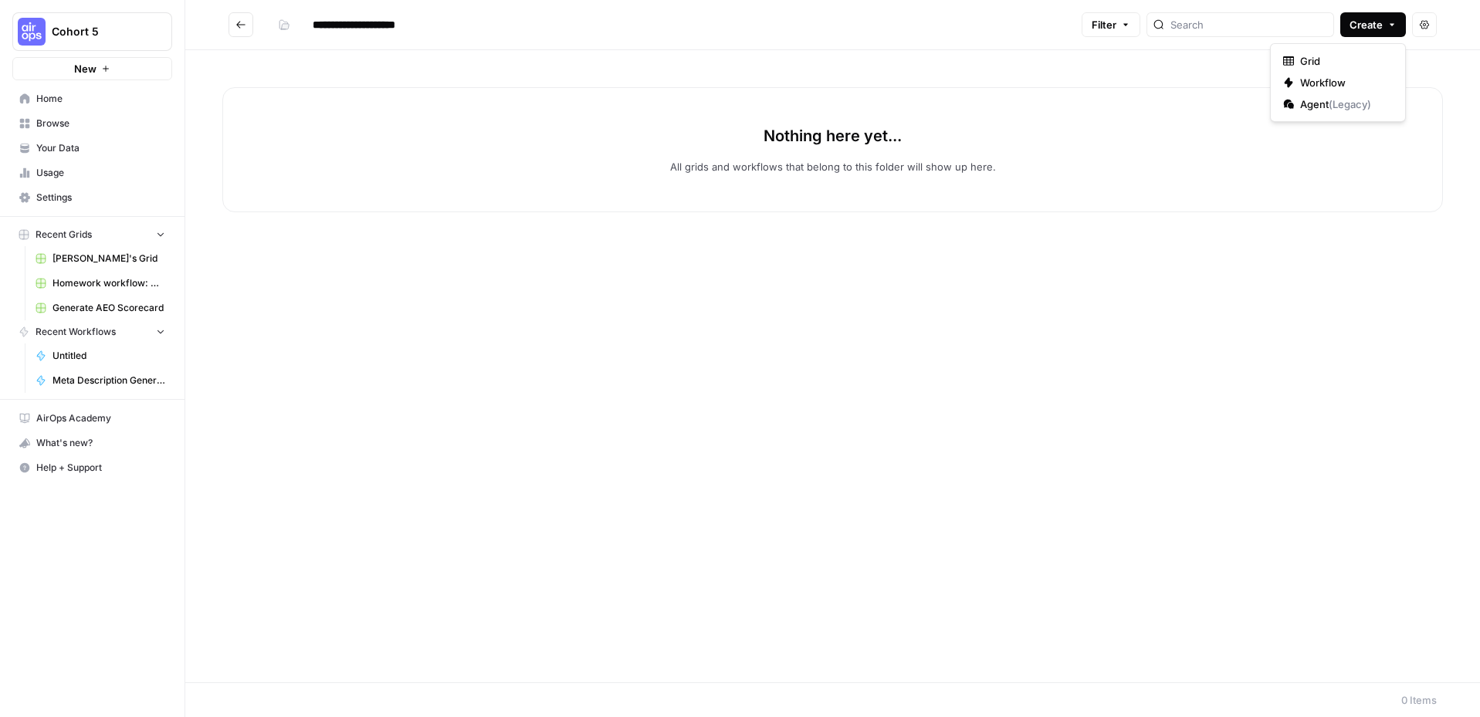 The image size is (1480, 717). Describe the element at coordinates (1419, 700) in the screenshot. I see `div: 0 Items` at that location.